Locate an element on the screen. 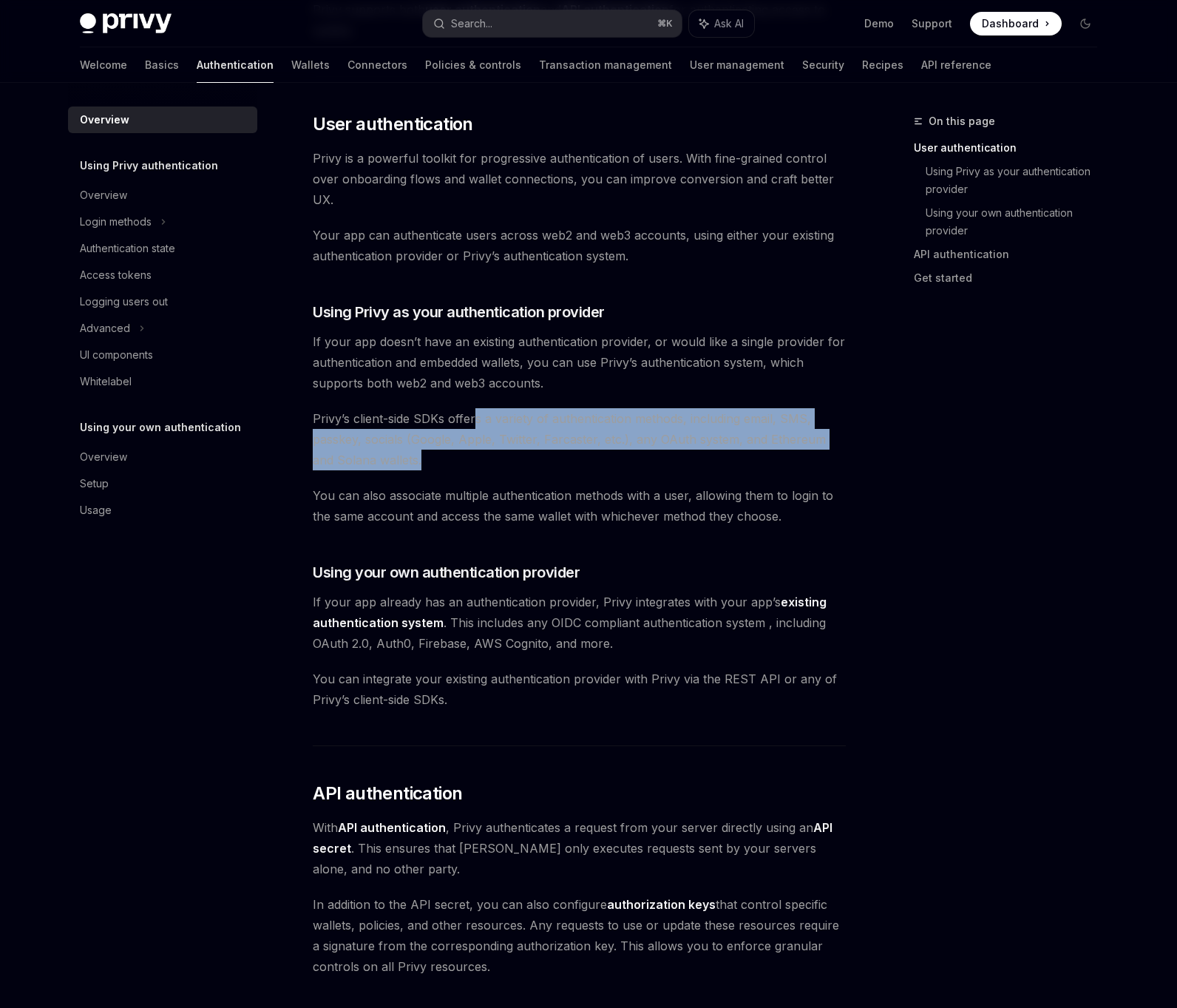  span: Using your own authentication provider is located at coordinates (446, 573).